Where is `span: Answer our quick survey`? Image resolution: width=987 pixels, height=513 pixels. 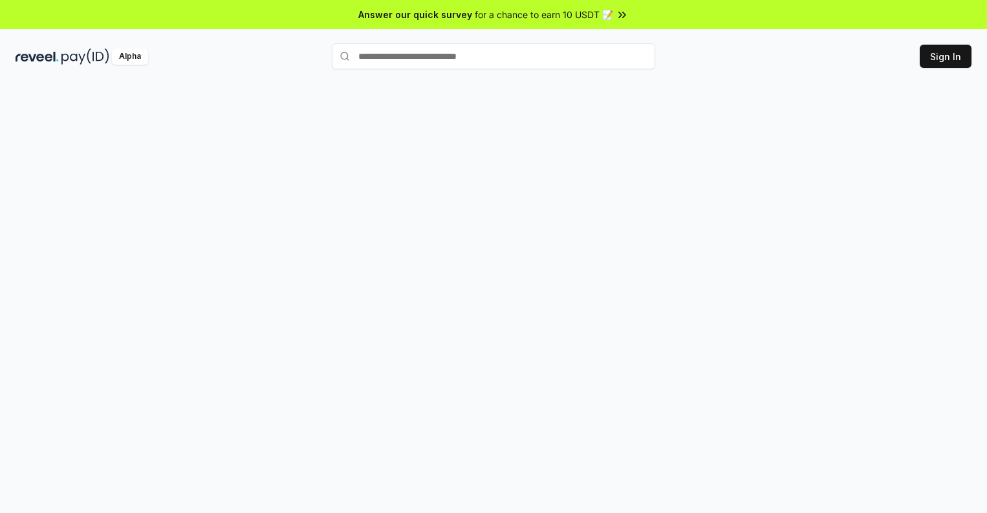 span: Answer our quick survey is located at coordinates (415, 14).